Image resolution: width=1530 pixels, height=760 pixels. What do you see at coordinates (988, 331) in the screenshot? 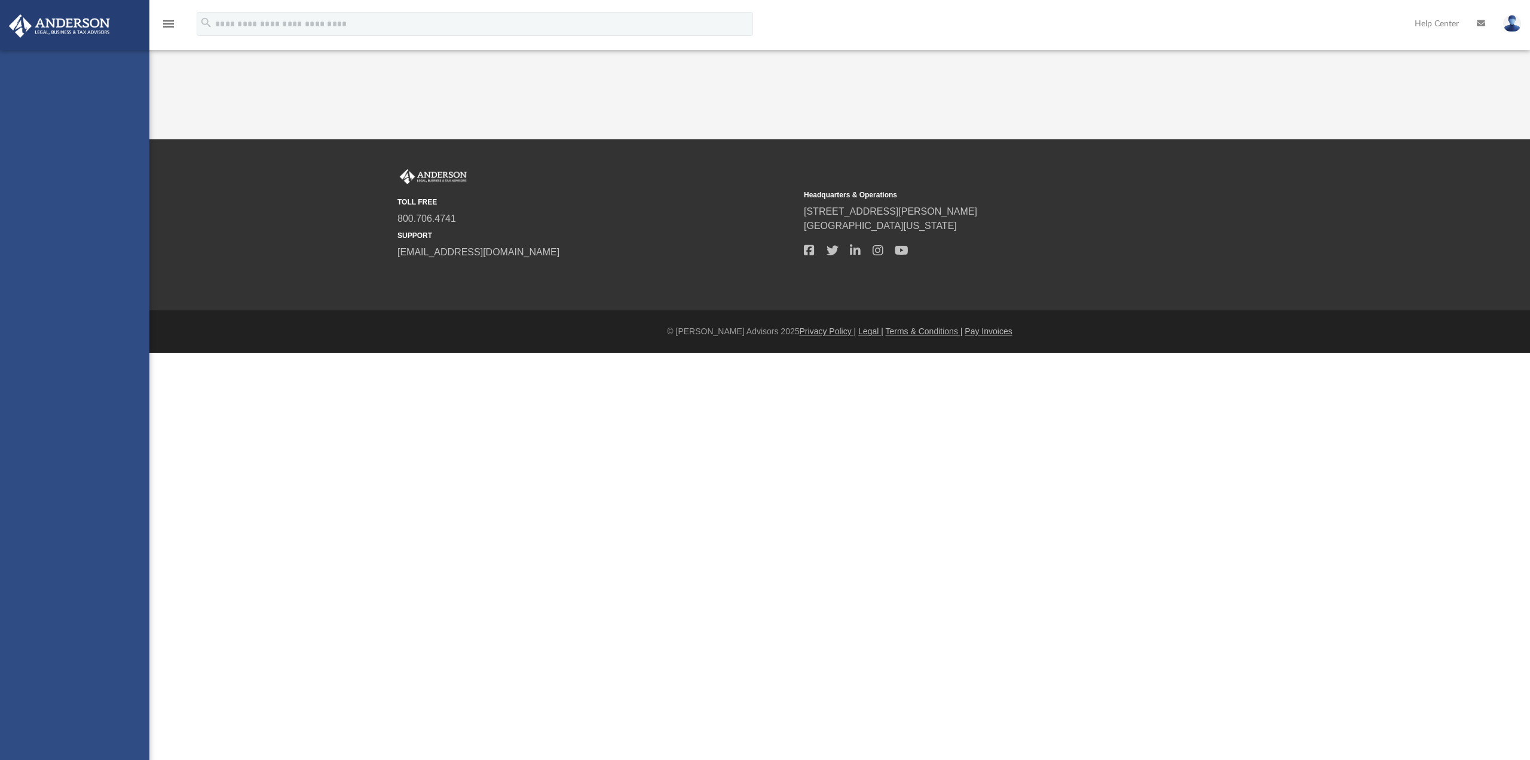
I see `a: Pay Invoices` at bounding box center [988, 331].